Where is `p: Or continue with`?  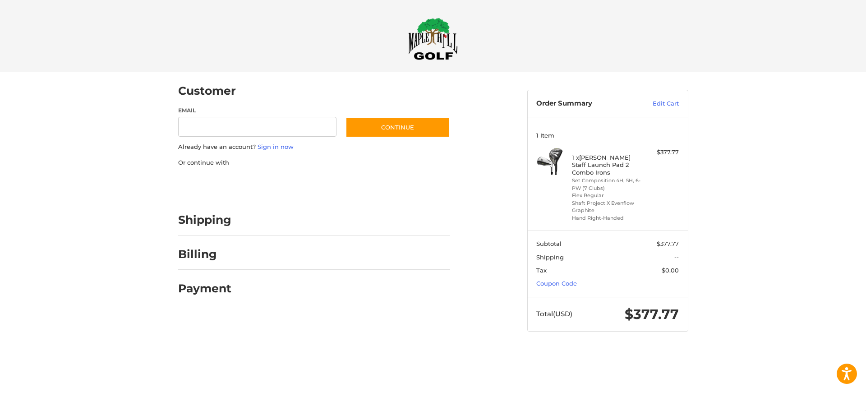
p: Or continue with is located at coordinates (314, 163).